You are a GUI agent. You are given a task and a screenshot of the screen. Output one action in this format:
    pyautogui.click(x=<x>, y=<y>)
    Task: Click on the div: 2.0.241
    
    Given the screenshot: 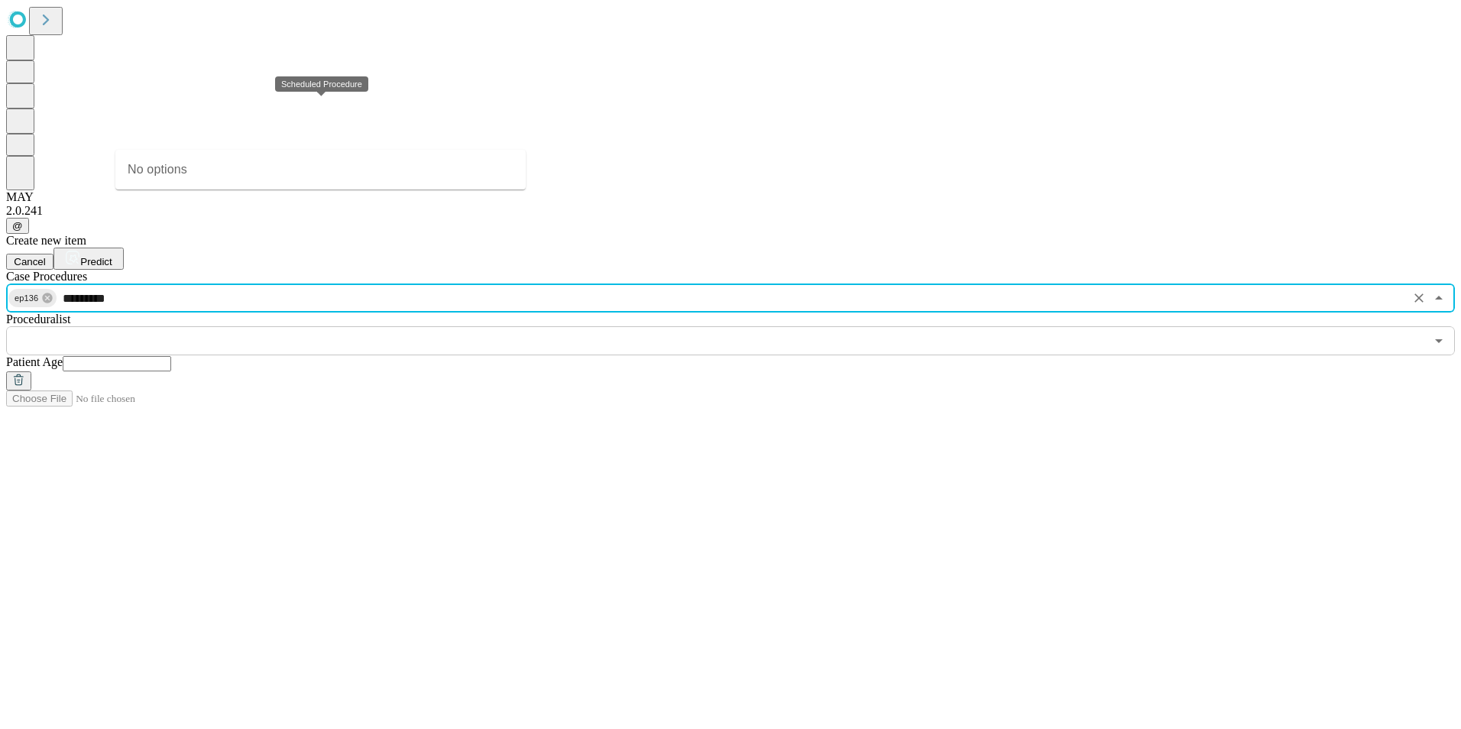 What is the action you would take?
    pyautogui.click(x=731, y=211)
    